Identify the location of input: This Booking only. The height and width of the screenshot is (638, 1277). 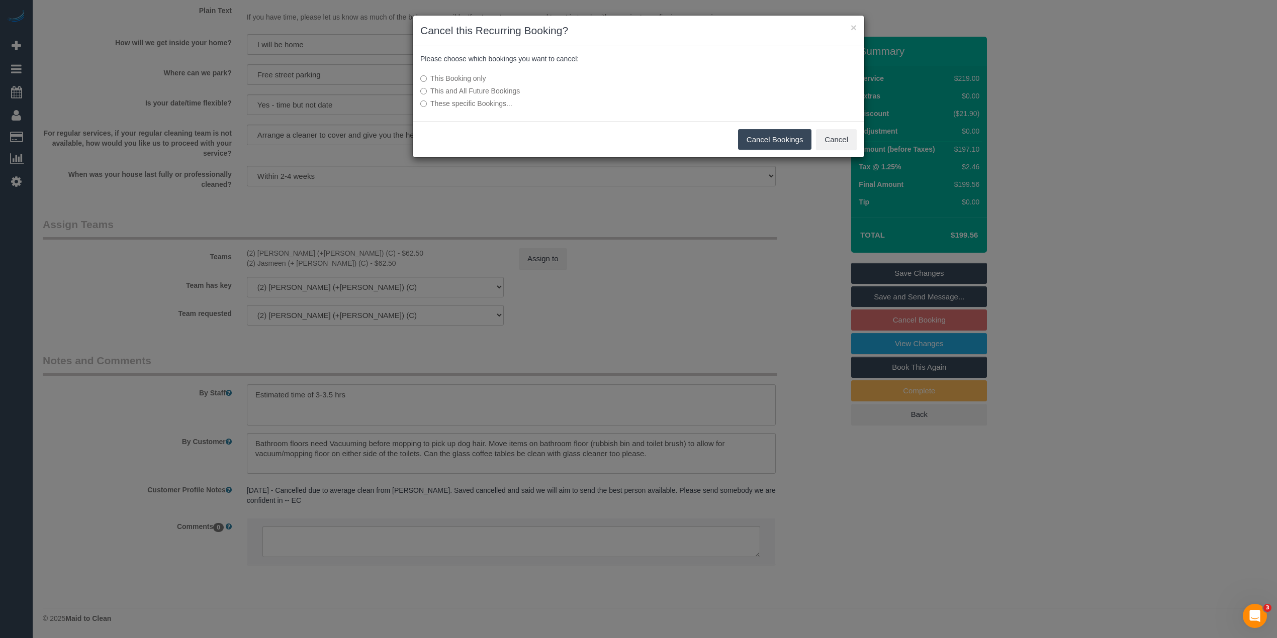
(423, 78).